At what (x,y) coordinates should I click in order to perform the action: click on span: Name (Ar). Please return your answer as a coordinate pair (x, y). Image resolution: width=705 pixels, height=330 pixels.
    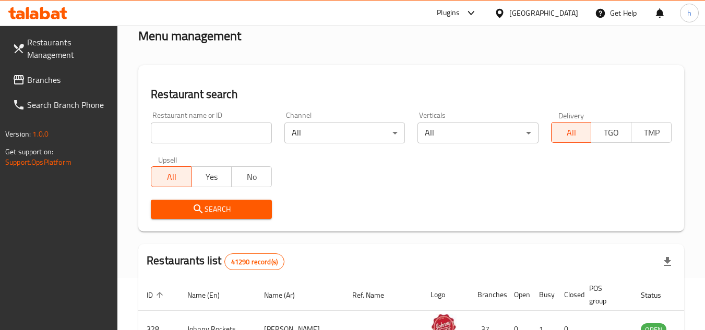
    Looking at the image, I should click on (286, 295).